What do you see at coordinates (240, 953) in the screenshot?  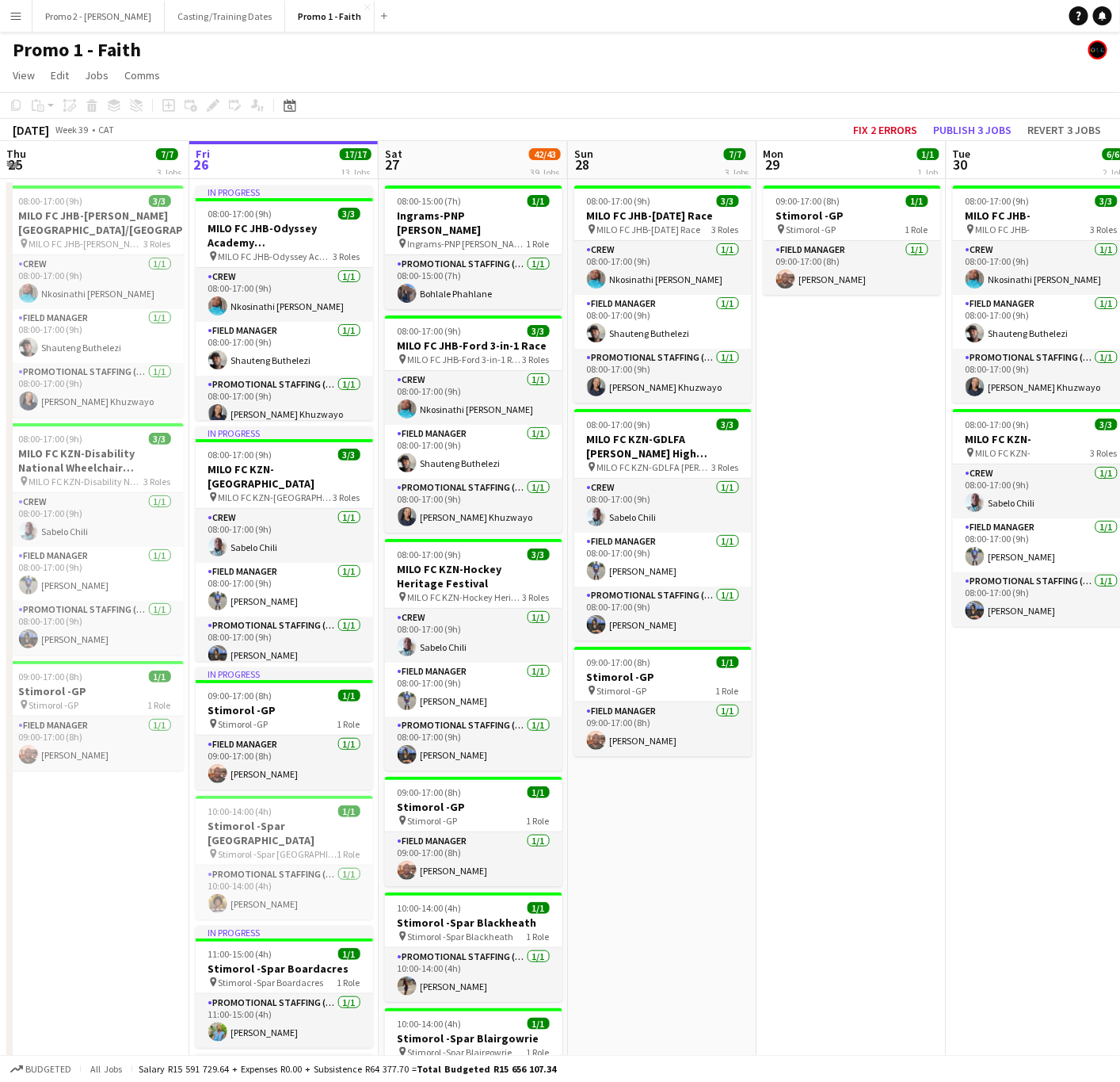 I see `span: 11:00-15:00 (4h)` at bounding box center [240, 953].